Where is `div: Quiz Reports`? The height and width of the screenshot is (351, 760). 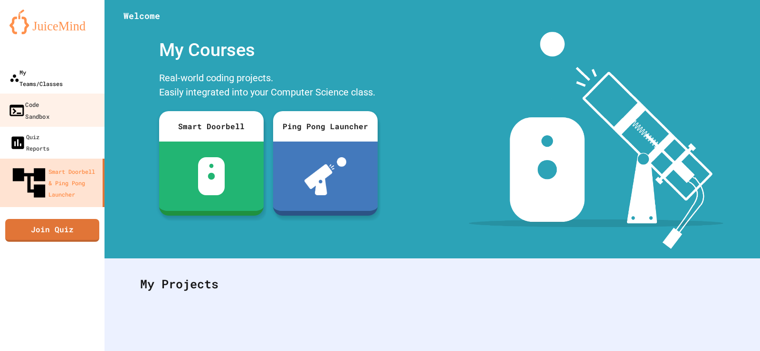 div: Quiz Reports is located at coordinates (29, 143).